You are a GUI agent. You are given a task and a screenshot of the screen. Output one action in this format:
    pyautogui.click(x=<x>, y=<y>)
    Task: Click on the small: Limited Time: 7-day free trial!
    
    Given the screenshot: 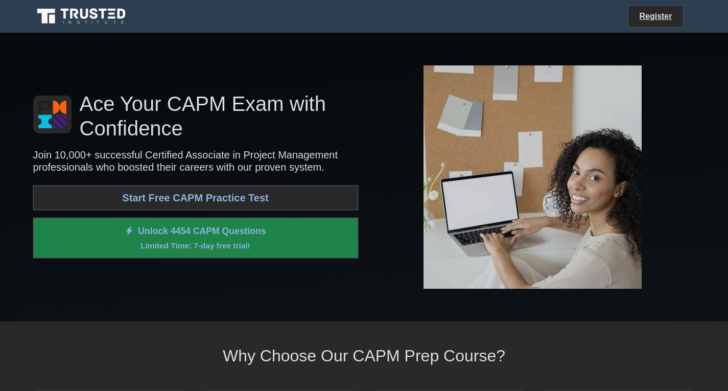 What is the action you would take?
    pyautogui.click(x=196, y=245)
    